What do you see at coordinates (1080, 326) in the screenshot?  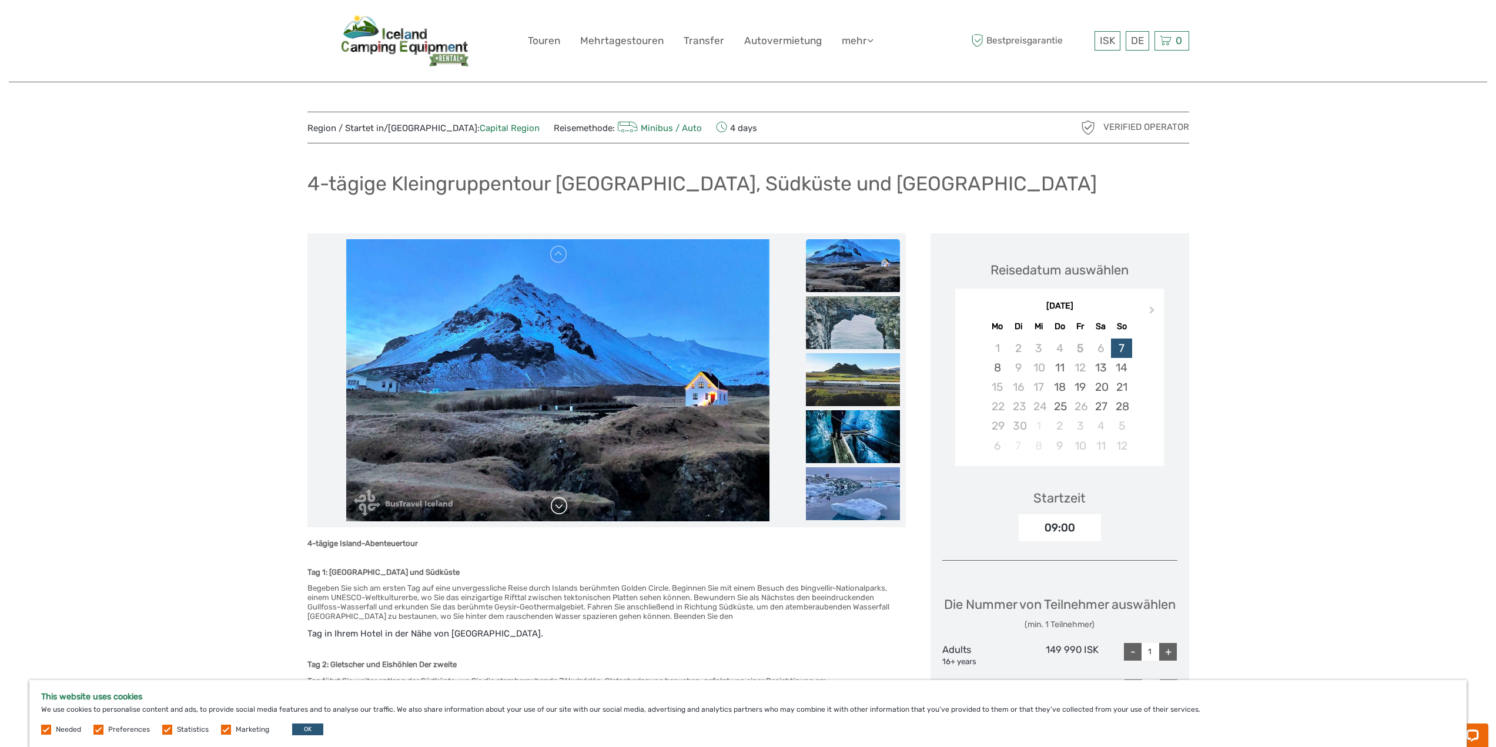 I see `div: Fr` at bounding box center [1080, 326].